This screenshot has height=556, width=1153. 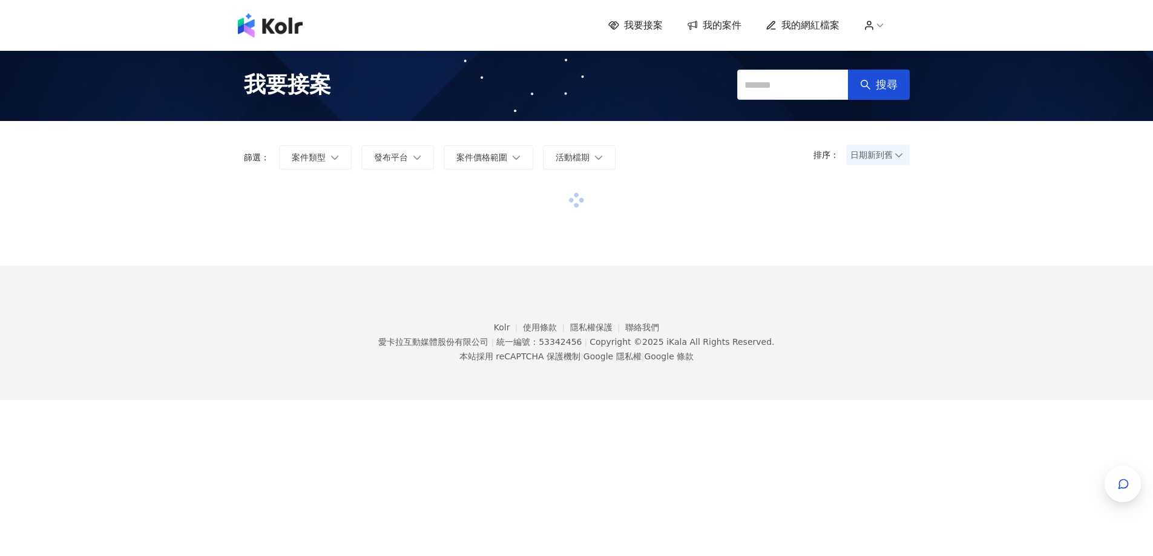 I want to click on div: 愛卡拉互動媒體股份有限公司, so click(x=433, y=342).